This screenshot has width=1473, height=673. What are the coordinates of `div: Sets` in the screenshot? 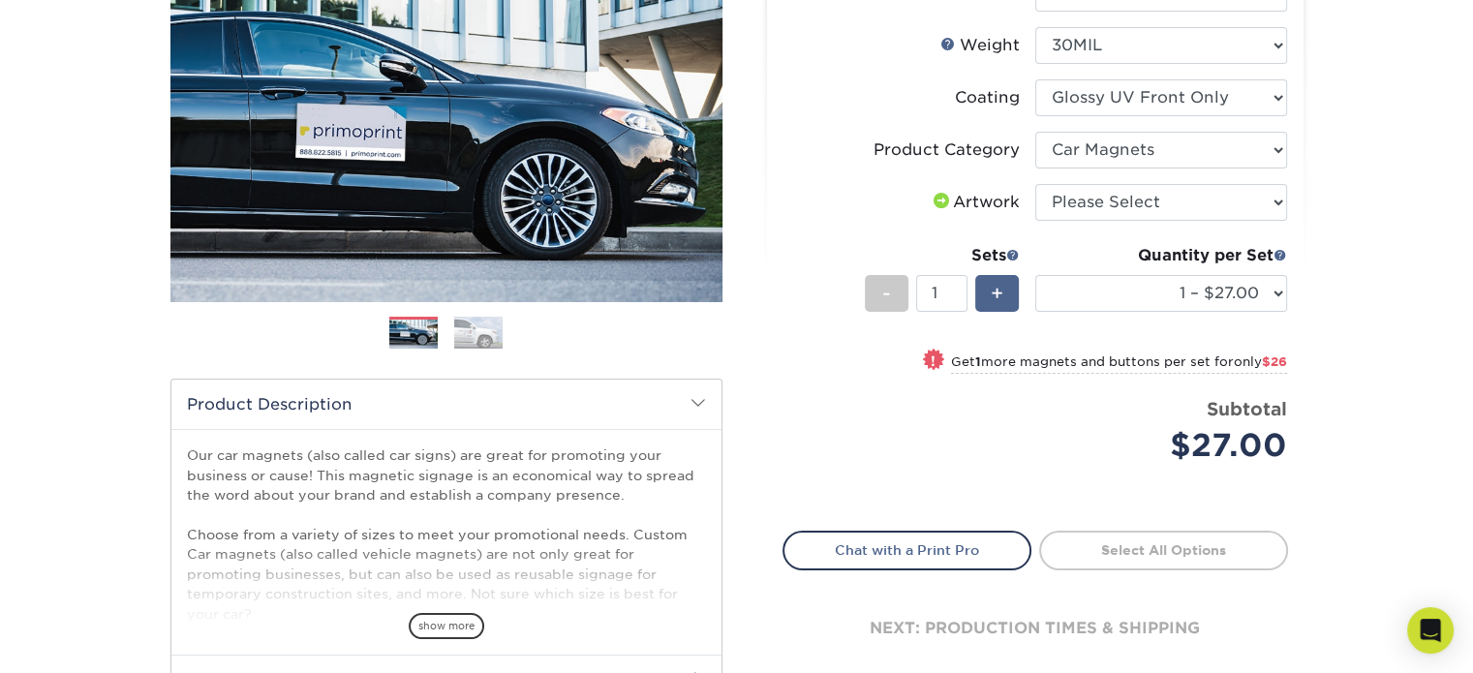 It's located at (942, 256).